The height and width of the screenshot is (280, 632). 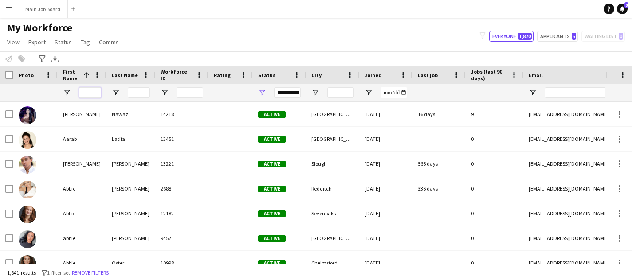 I want to click on span: 1,870, so click(x=525, y=36).